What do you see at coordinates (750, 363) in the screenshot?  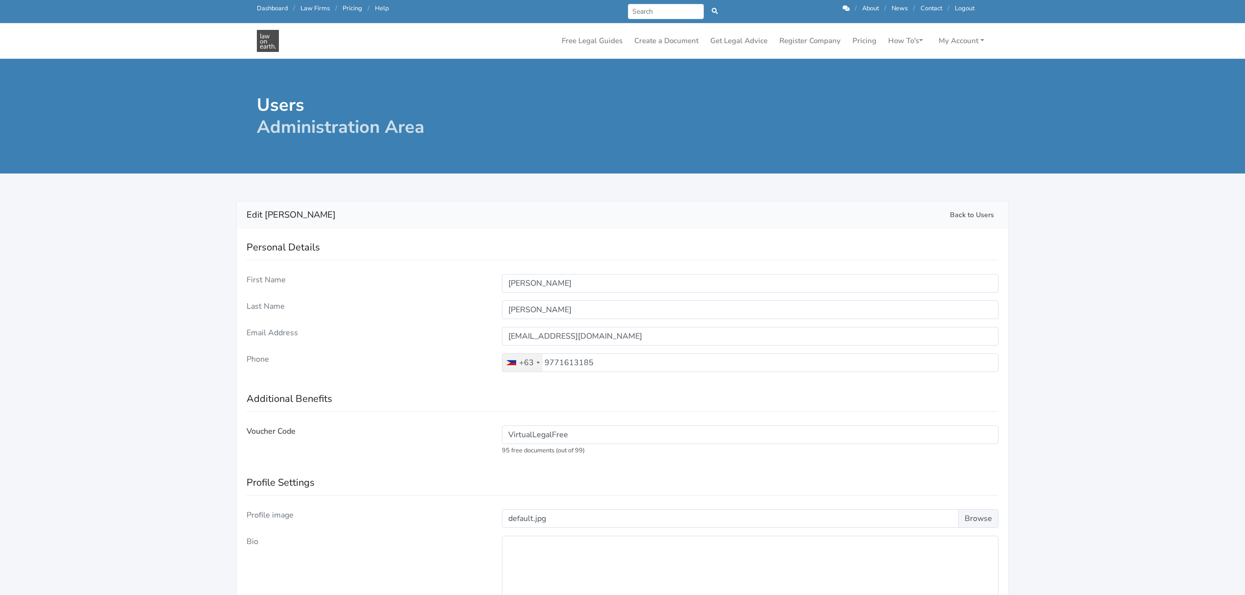 I see `input: Phone Number e.g. 905 123 4567` at bounding box center [750, 363].